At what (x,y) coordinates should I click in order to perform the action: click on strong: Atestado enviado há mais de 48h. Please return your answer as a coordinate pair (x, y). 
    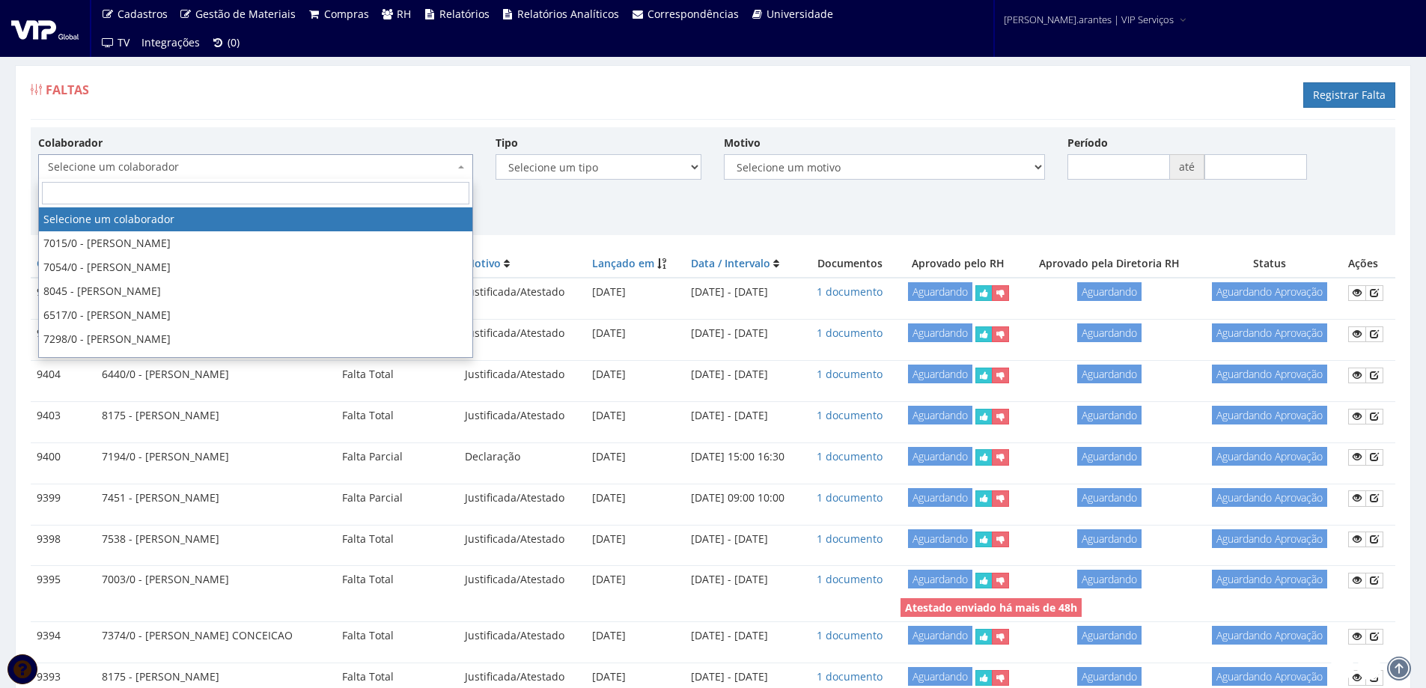
    Looking at the image, I should click on (991, 607).